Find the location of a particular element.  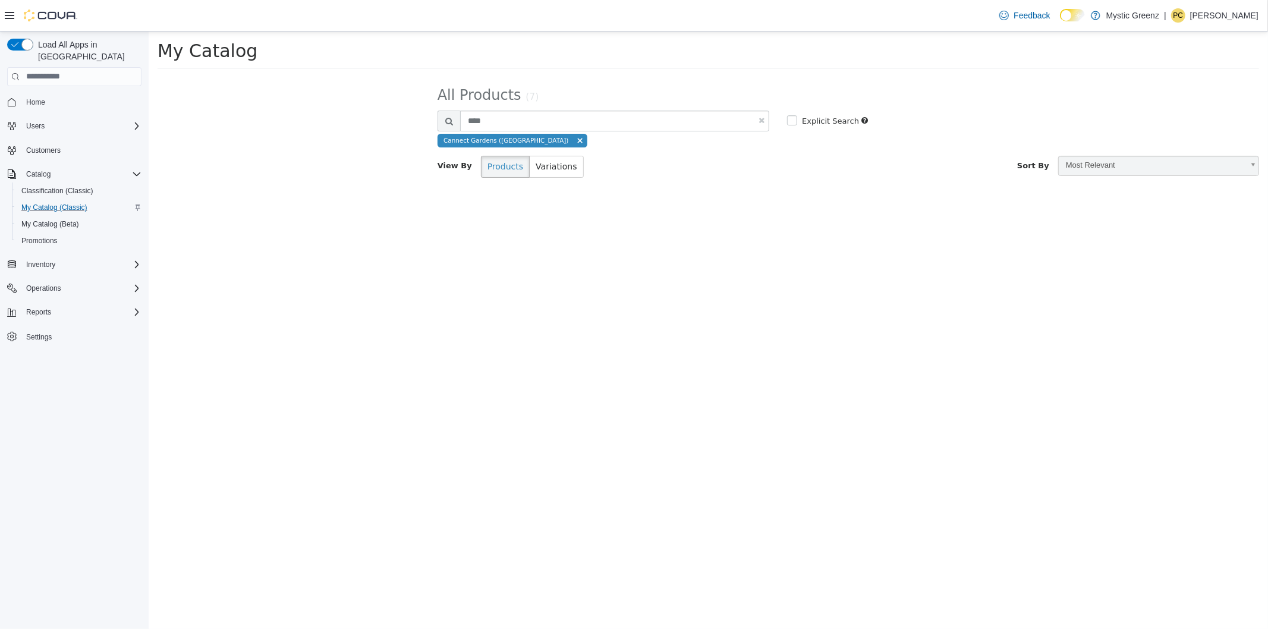

button: Home is located at coordinates (74, 102).